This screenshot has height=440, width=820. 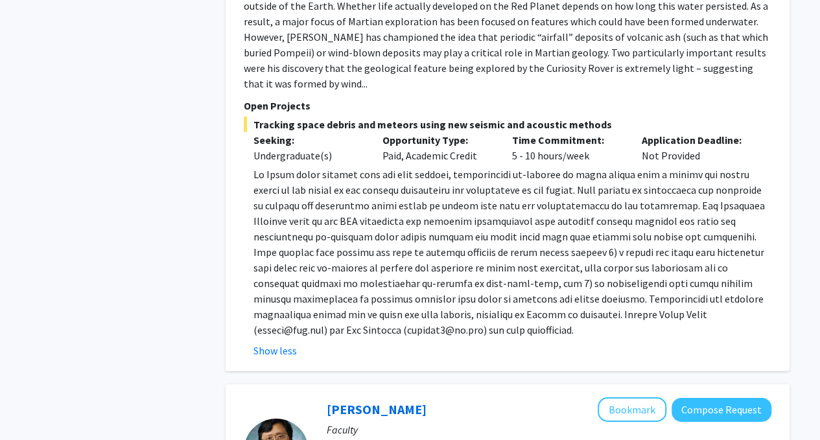 I want to click on p: Application Deadline:, so click(x=697, y=140).